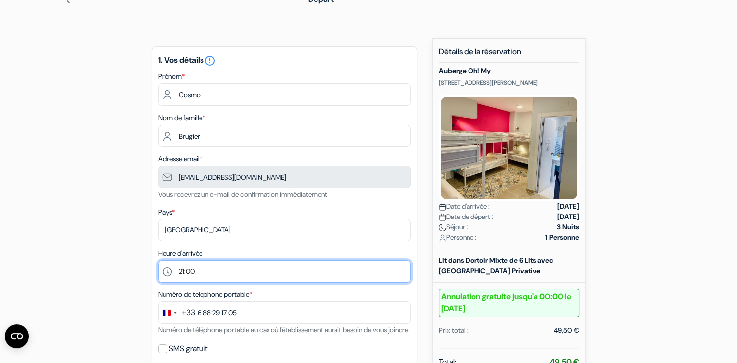 Image resolution: width=737 pixels, height=363 pixels. I want to click on span: Séjour :, so click(453, 227).